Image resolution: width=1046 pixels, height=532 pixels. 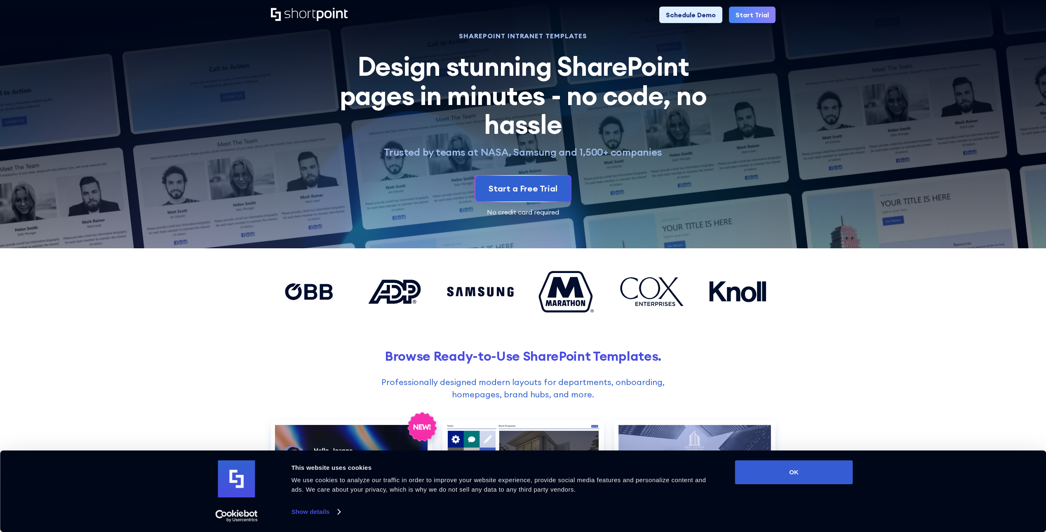 I want to click on div: This website uses cookies, so click(x=504, y=468).